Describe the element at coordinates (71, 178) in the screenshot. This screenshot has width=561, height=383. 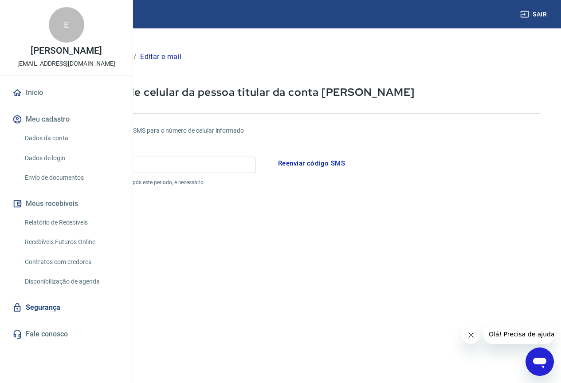
I see `a: Envio de documentos` at that location.